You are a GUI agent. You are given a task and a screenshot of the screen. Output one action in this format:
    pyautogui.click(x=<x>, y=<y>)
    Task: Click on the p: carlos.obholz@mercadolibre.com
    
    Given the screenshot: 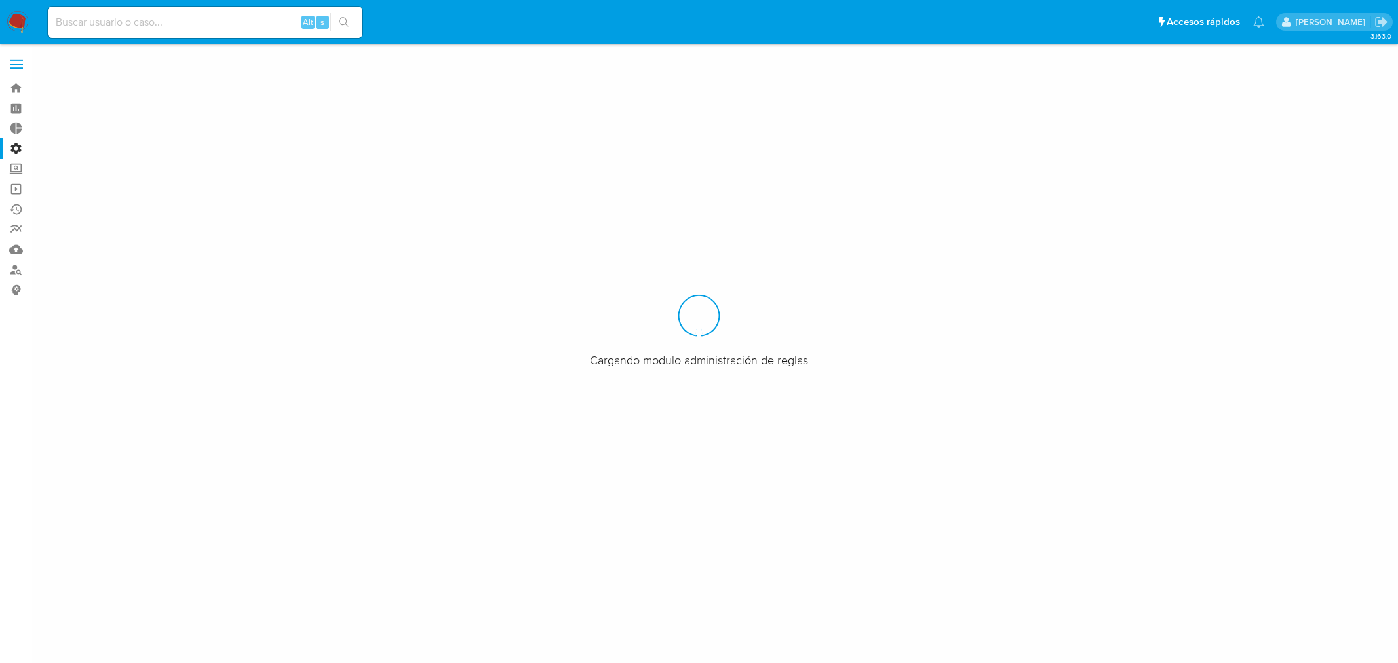 What is the action you would take?
    pyautogui.click(x=1333, y=22)
    